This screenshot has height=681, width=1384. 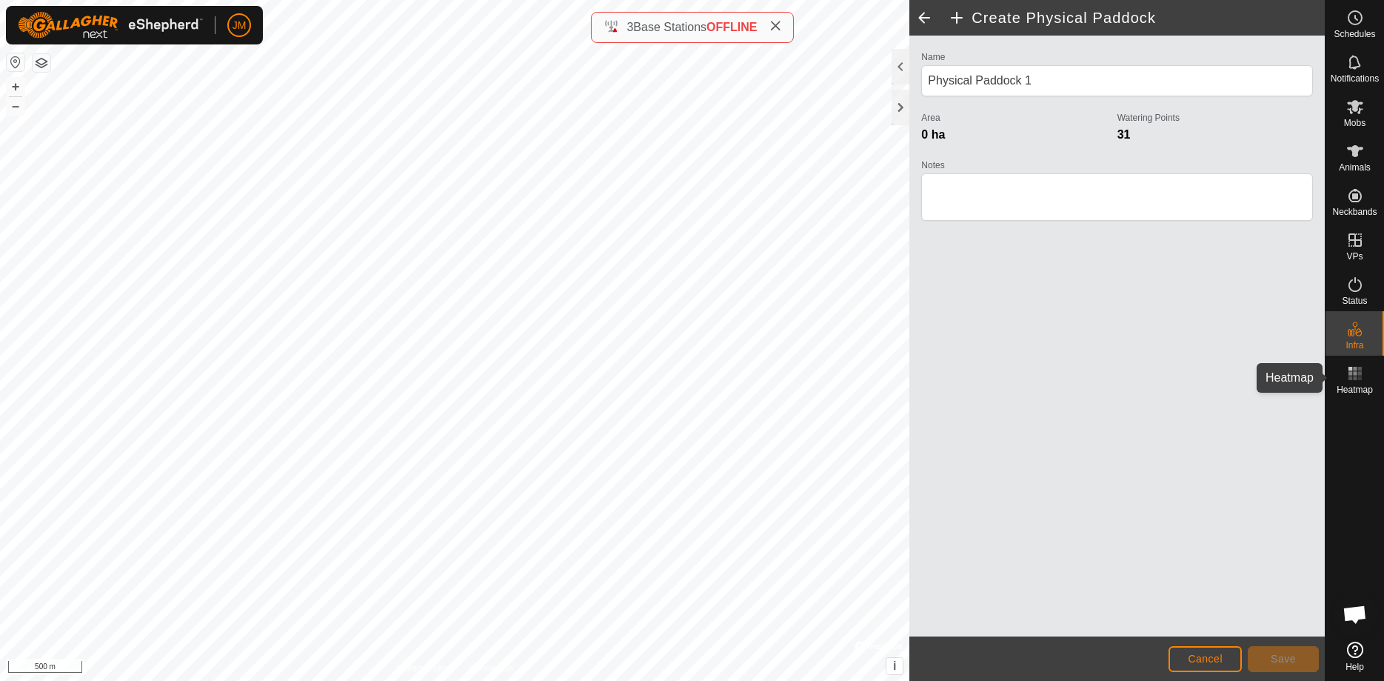 What do you see at coordinates (1355, 79) in the screenshot?
I see `span: Notifications` at bounding box center [1355, 79].